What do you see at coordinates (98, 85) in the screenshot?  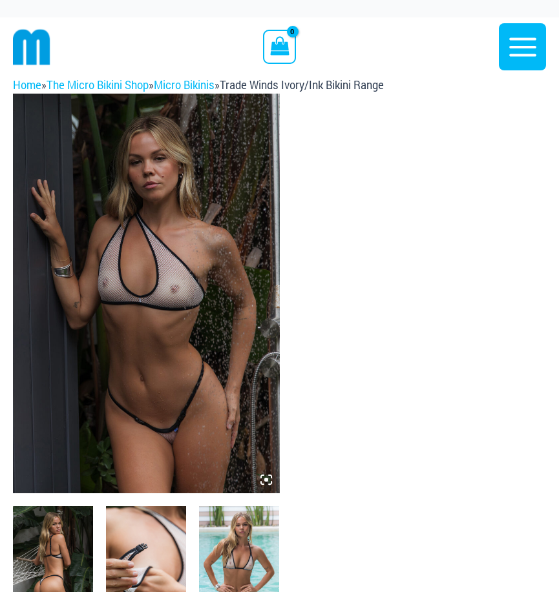 I see `a: The Micro Bikini Shop` at bounding box center [98, 85].